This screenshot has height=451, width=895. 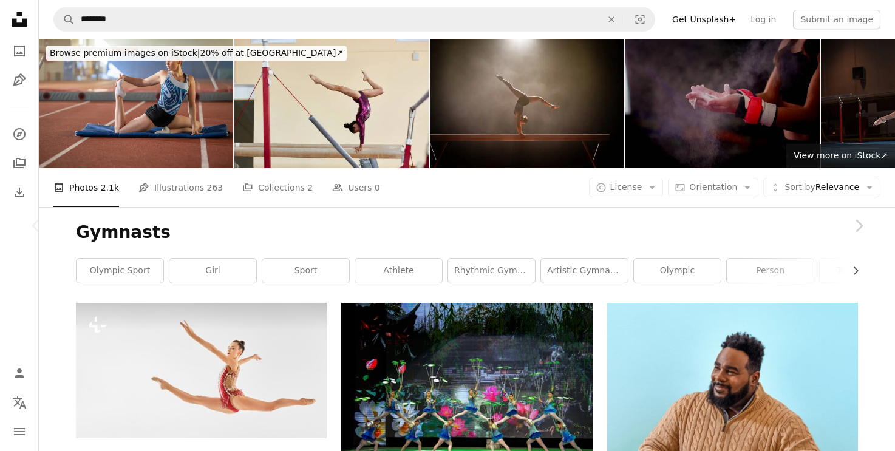 I want to click on a: Log in, so click(x=763, y=19).